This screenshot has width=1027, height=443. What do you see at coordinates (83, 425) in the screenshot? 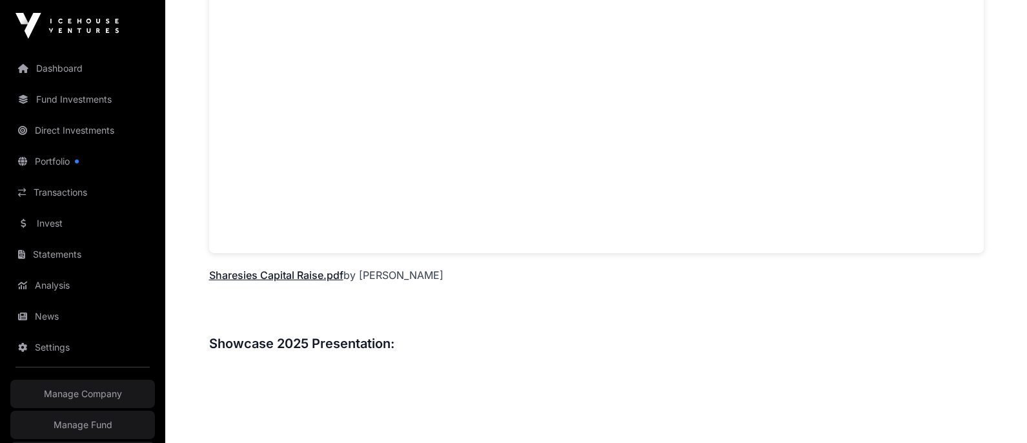
I see `a: Manage Fund` at bounding box center [83, 425].